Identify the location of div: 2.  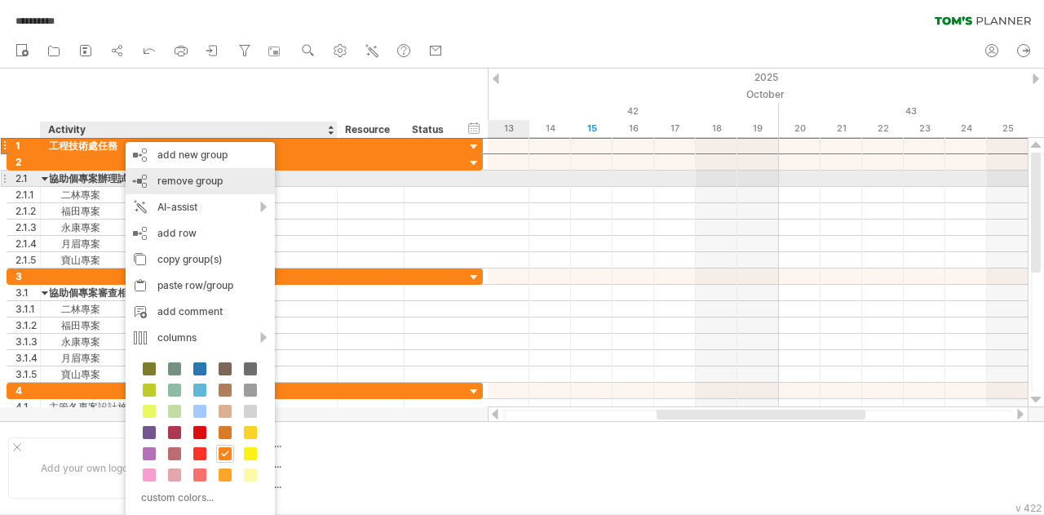
(28, 162).